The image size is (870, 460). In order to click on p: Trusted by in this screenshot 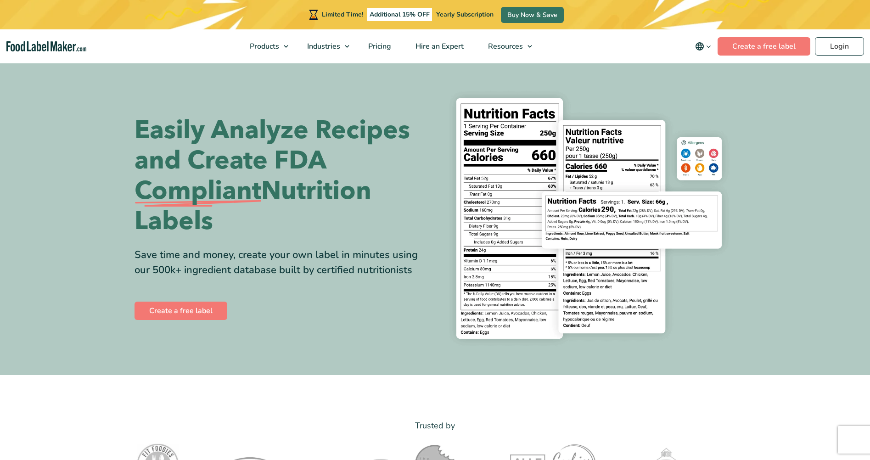, I will do `click(435, 425)`.